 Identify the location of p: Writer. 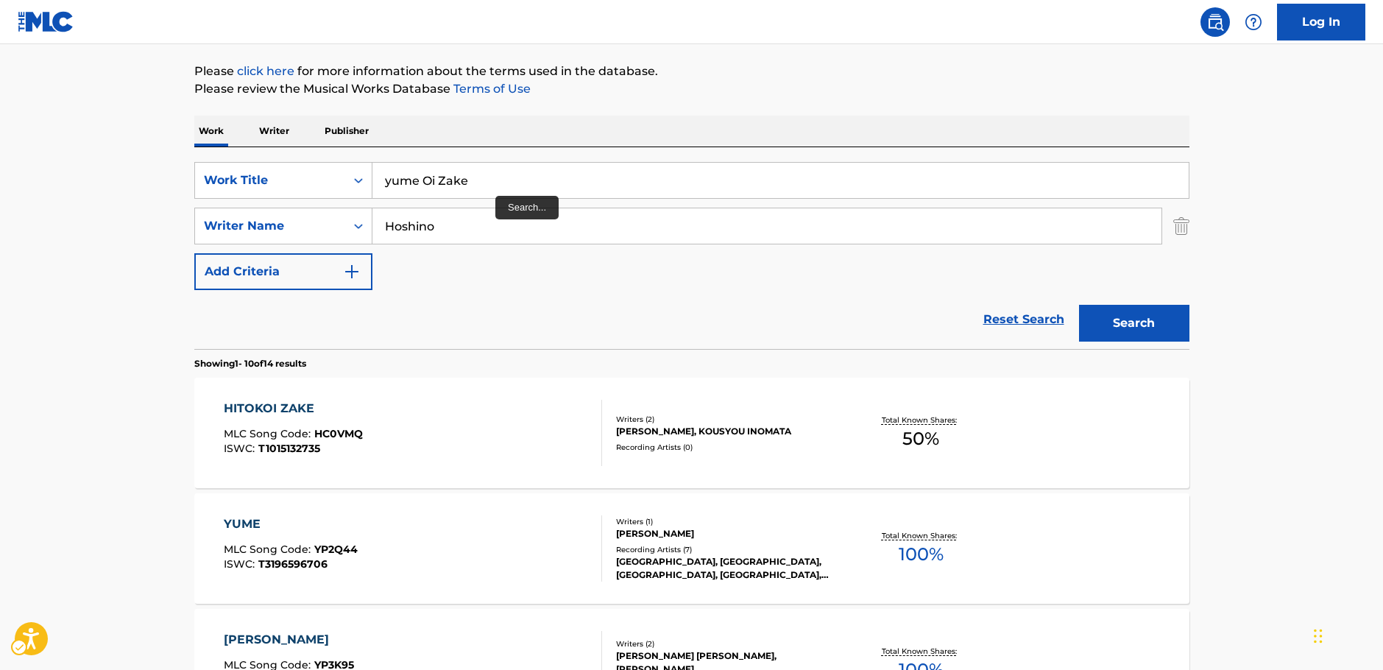
(274, 131).